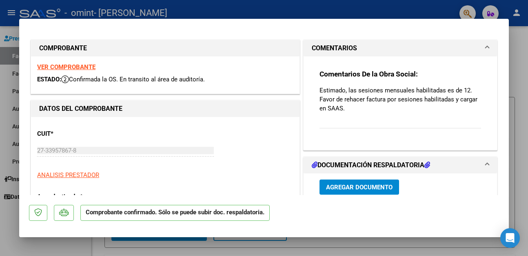 This screenshot has height=256, width=528. I want to click on p: Estimado, las sesiones mensuales habilitadas es de 12. Favor de rehacer factura por sesiones habi..., so click(400, 99).